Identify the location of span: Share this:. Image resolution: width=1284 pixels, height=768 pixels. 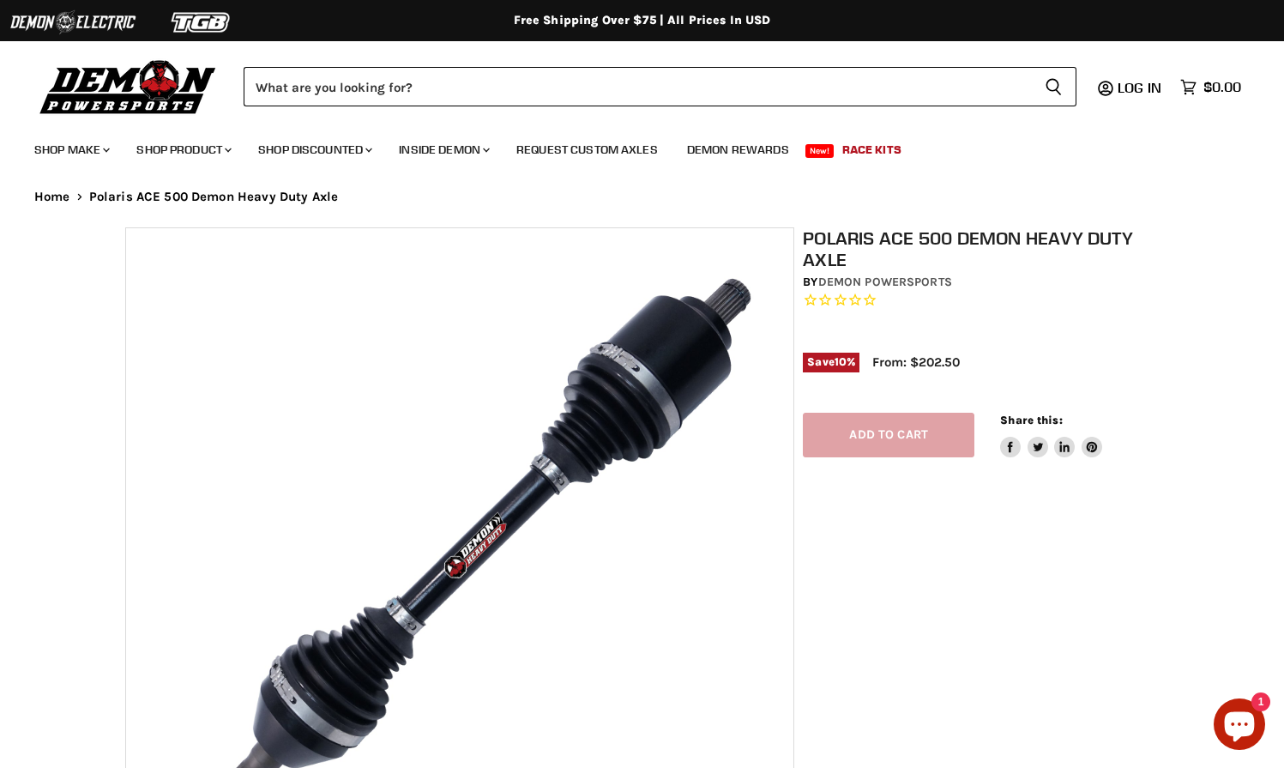
(1031, 420).